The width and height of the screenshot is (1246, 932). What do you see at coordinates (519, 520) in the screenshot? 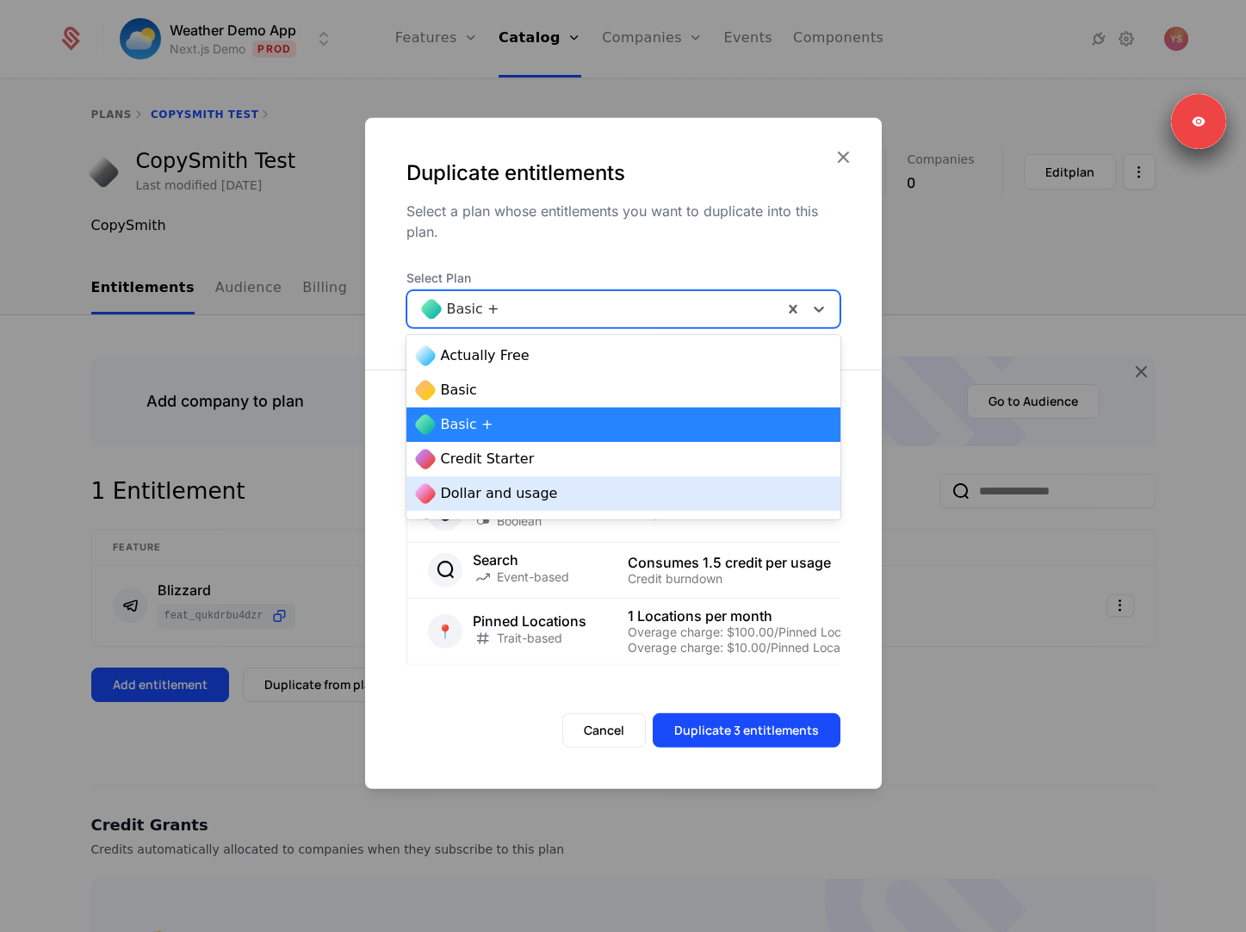
I see `span: Boolean` at bounding box center [519, 520].